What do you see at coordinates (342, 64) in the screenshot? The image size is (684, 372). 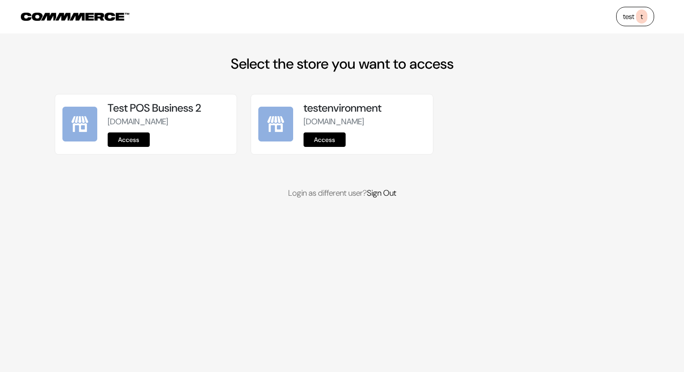 I see `h2: Select the store you want to access` at bounding box center [342, 64].